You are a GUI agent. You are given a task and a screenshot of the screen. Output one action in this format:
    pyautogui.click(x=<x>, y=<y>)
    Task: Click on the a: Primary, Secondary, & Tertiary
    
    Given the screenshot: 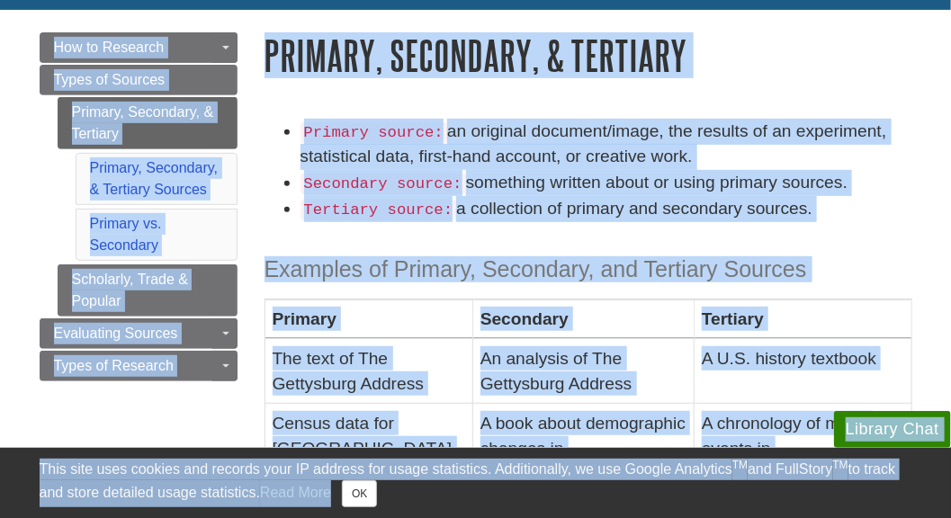 What is the action you would take?
    pyautogui.click(x=148, y=123)
    